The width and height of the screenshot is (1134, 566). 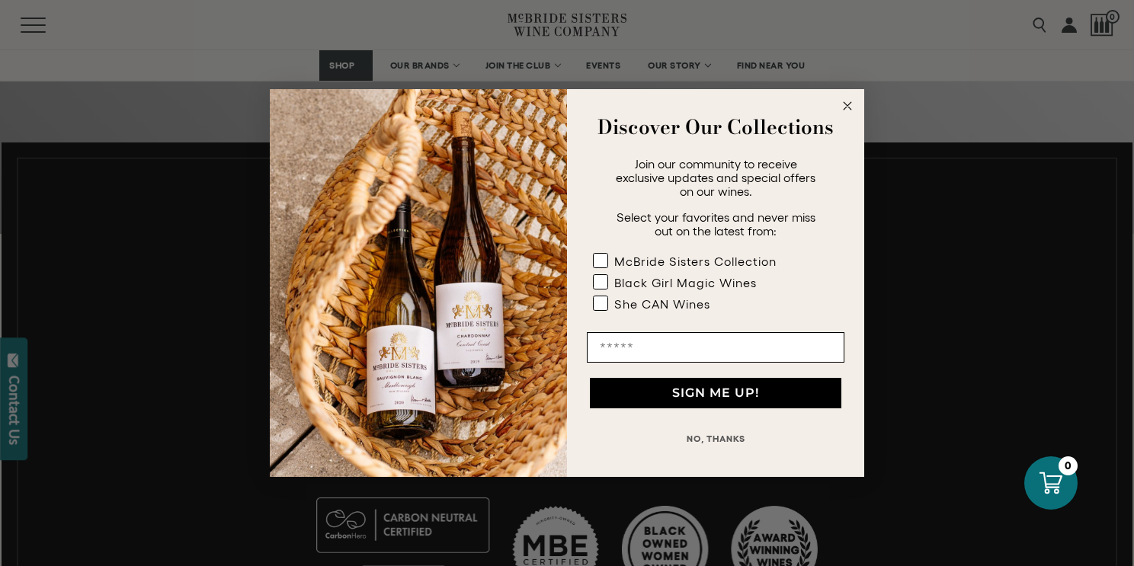 I want to click on span: Select your favorites and never miss out on the latest from:, so click(x=715, y=224).